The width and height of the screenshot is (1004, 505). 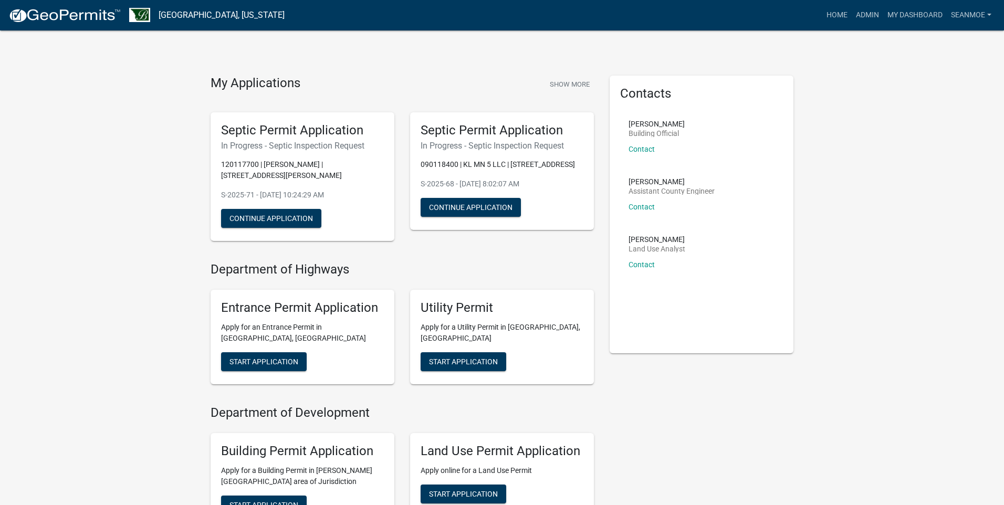 I want to click on h4: Department of Development, so click(x=402, y=413).